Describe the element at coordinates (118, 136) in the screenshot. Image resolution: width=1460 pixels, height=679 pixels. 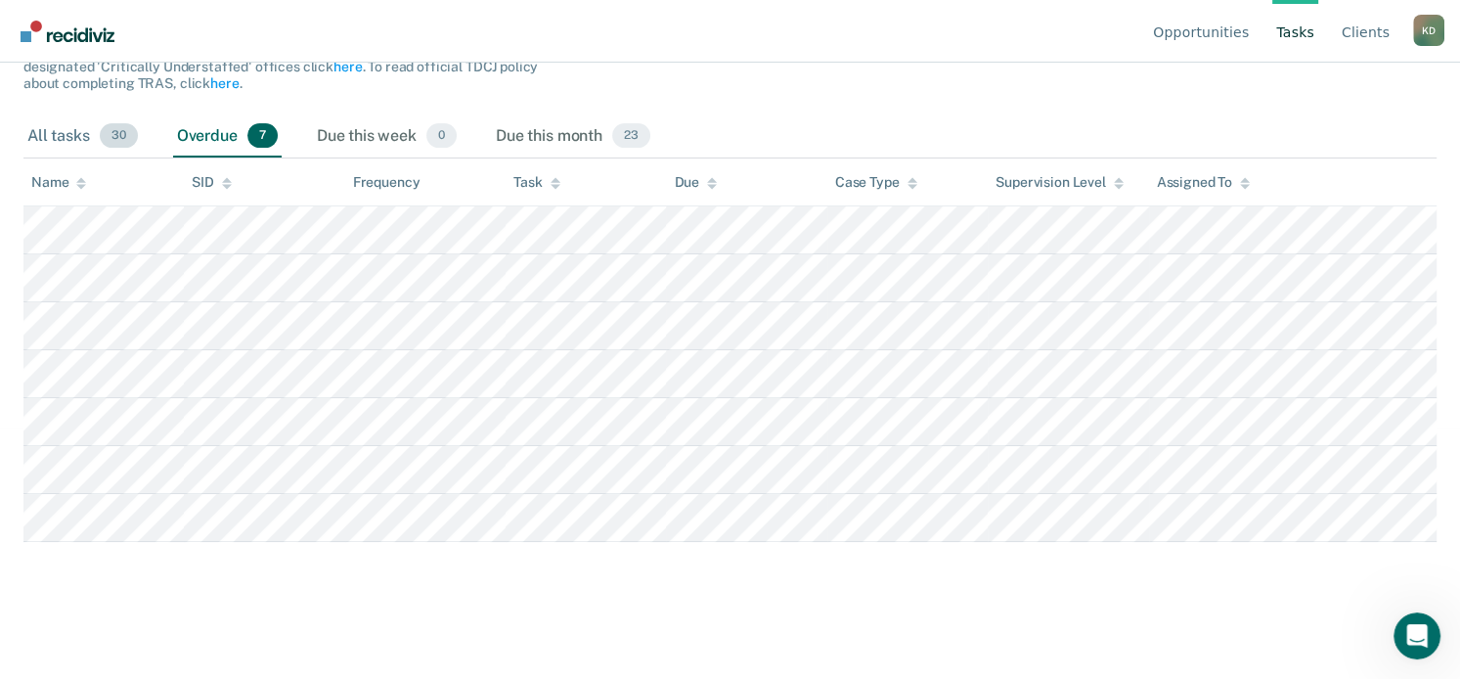
I see `span: 30` at that location.